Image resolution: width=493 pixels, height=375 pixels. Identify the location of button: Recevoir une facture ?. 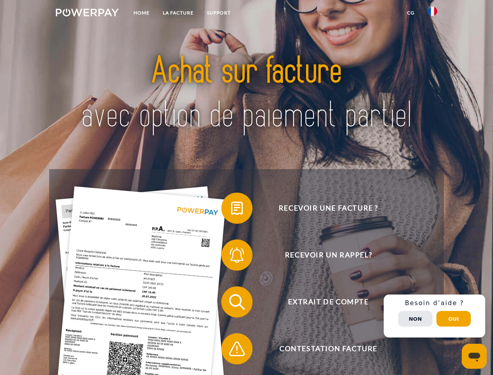
(323, 208).